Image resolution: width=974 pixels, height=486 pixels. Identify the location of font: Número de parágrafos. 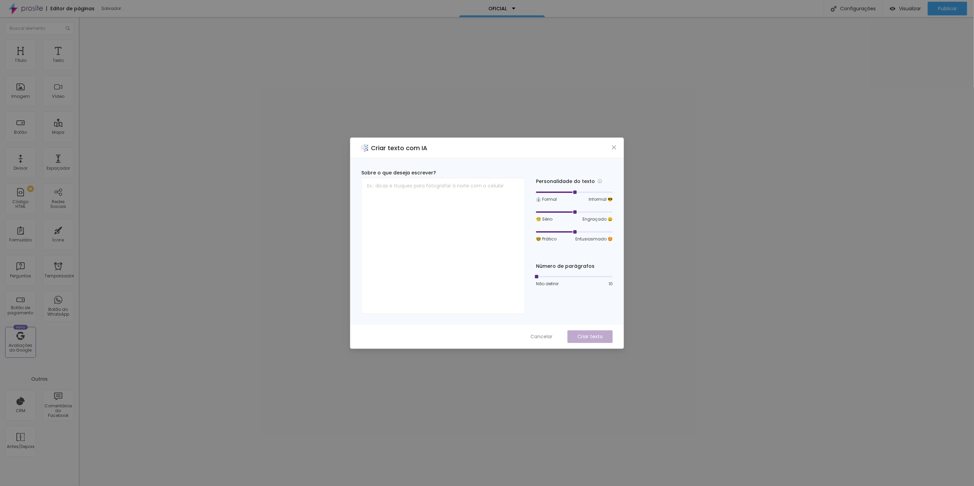
(565, 266).